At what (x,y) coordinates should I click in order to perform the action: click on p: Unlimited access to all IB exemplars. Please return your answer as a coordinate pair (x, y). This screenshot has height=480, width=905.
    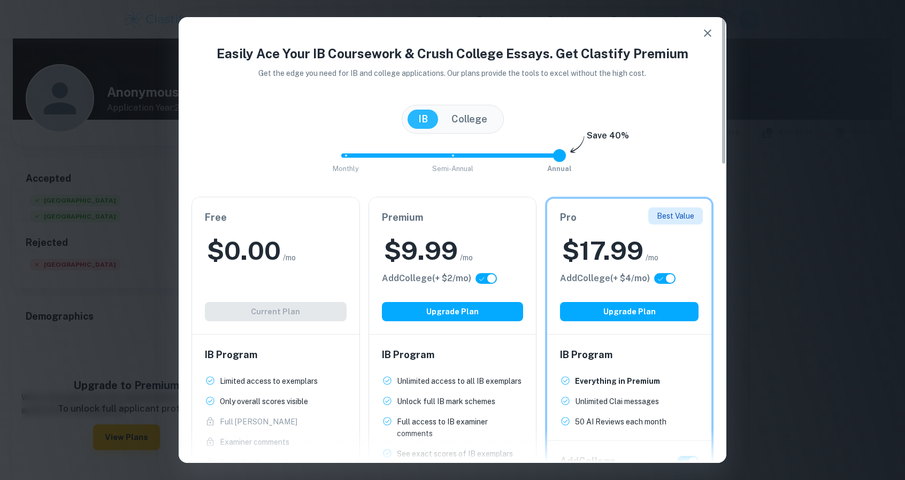
    Looking at the image, I should click on (459, 381).